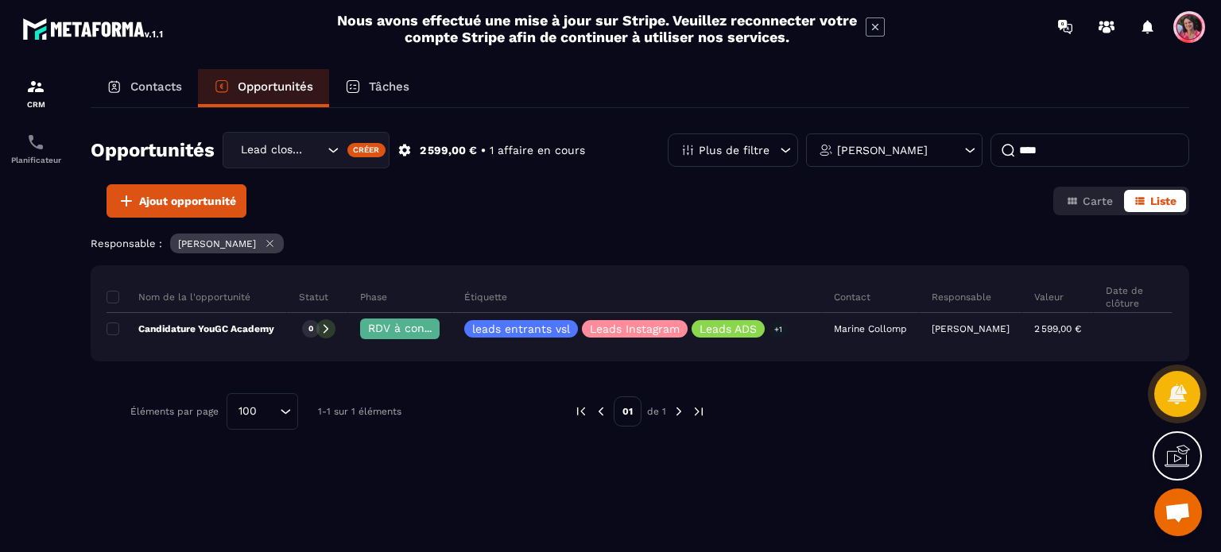 Image resolution: width=1221 pixels, height=552 pixels. What do you see at coordinates (311, 329) in the screenshot?
I see `p: 0` at bounding box center [311, 329].